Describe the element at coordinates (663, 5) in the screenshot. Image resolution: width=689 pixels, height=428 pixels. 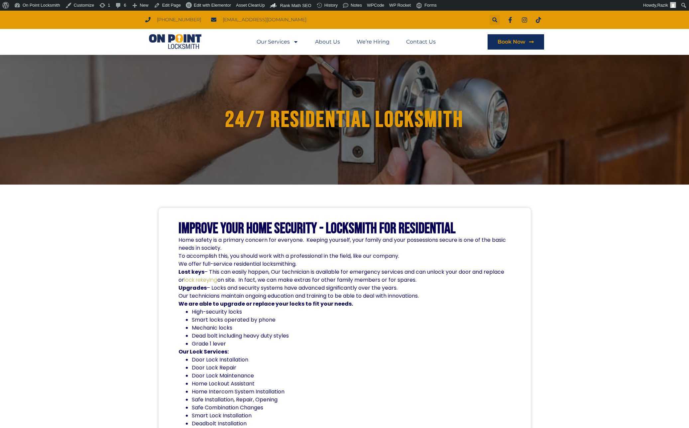
I see `span: Razik` at that location.